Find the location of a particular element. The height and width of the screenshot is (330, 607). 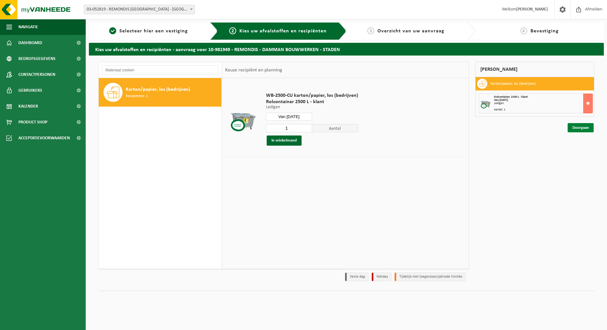

span: Product Shop is located at coordinates (33, 122).